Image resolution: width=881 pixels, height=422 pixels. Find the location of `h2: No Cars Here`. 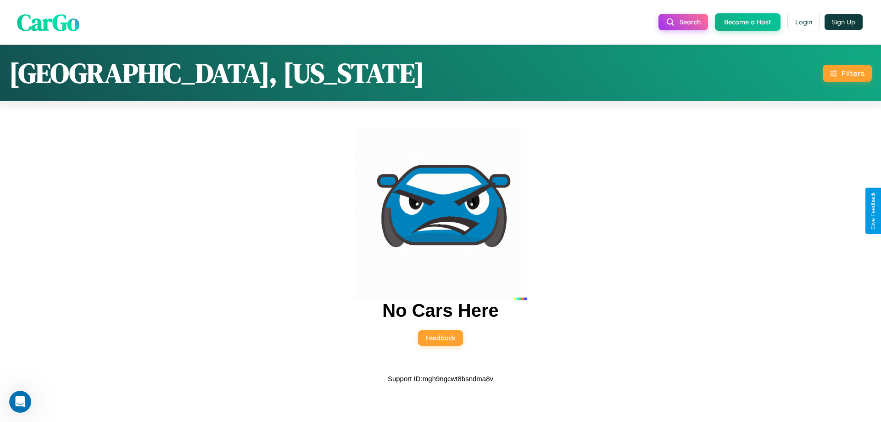

h2: No Cars Here is located at coordinates (440, 310).